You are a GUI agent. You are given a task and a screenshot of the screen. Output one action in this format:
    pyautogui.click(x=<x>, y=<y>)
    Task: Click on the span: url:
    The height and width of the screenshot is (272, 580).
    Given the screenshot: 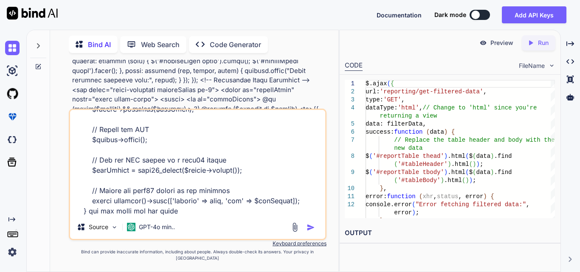 What is the action you would take?
    pyautogui.click(x=373, y=92)
    